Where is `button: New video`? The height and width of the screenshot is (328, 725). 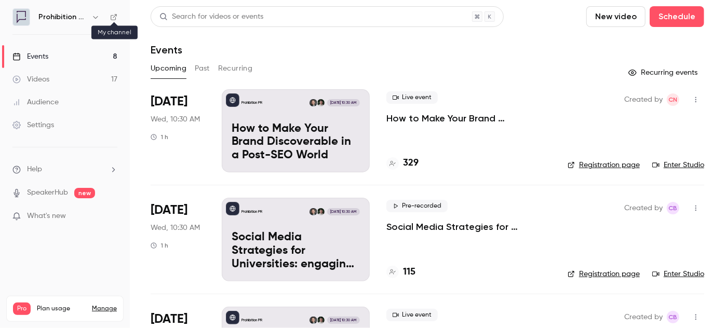 button: New video is located at coordinates (616, 17).